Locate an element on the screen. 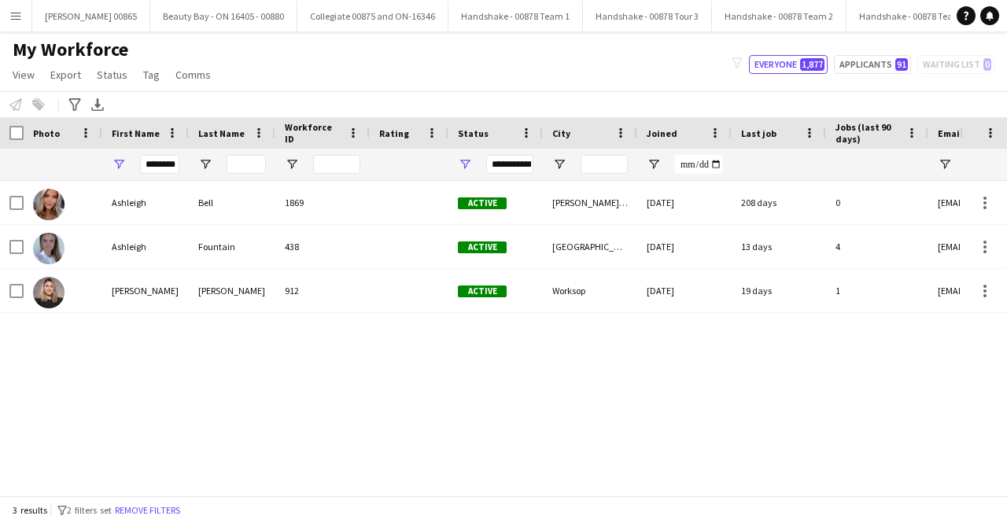  div: 13 days is located at coordinates (779, 246).